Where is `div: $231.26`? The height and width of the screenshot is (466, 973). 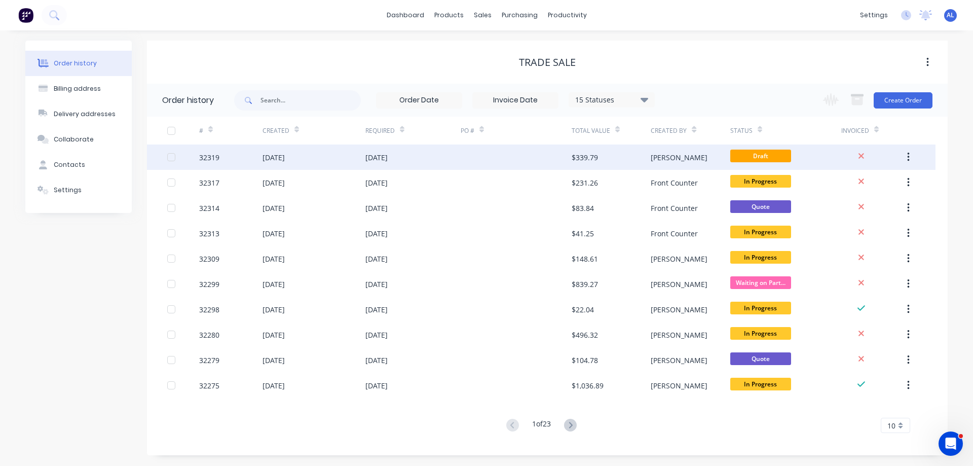
div: $231.26 is located at coordinates (585, 182).